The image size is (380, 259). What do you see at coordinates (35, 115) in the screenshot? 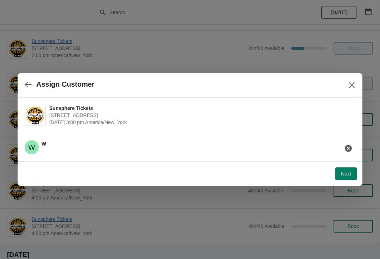
I see `img: Sunsphere Tickets | 810 Clinch Avenue, Knoxville, TN, USA | August 19 | 3:00 pm America/New_York` at bounding box center [35, 115].